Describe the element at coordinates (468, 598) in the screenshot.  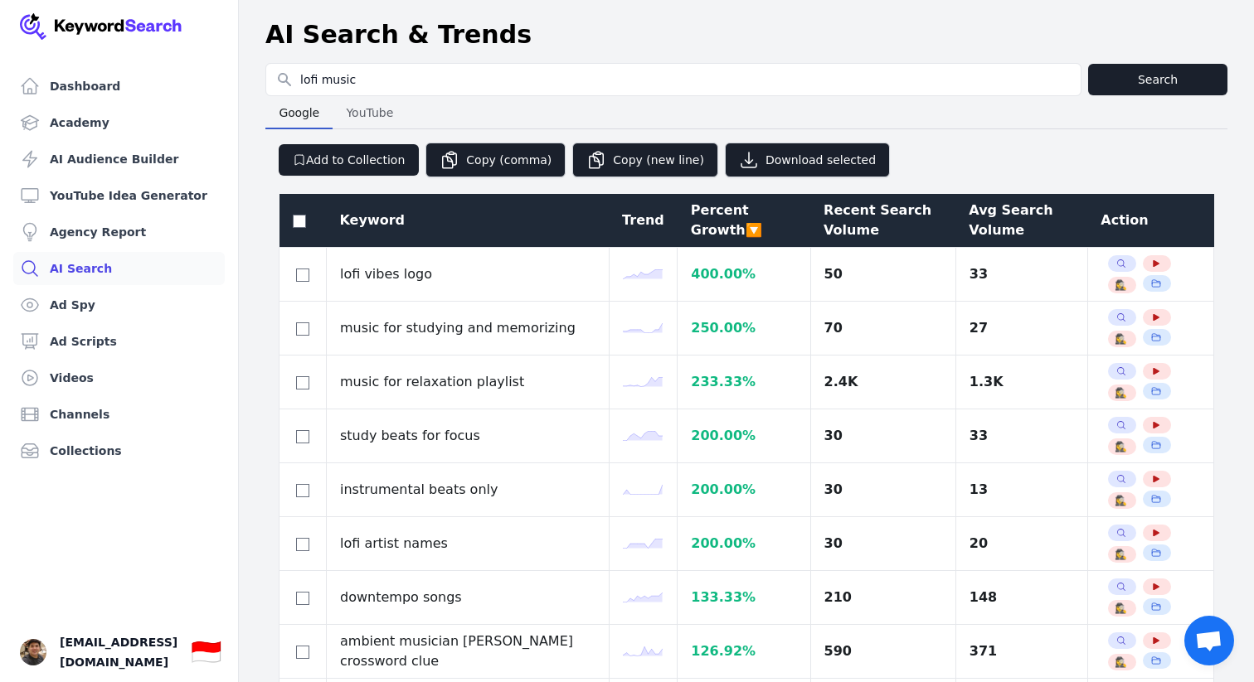
I see `td: downtempo songs` at that location.